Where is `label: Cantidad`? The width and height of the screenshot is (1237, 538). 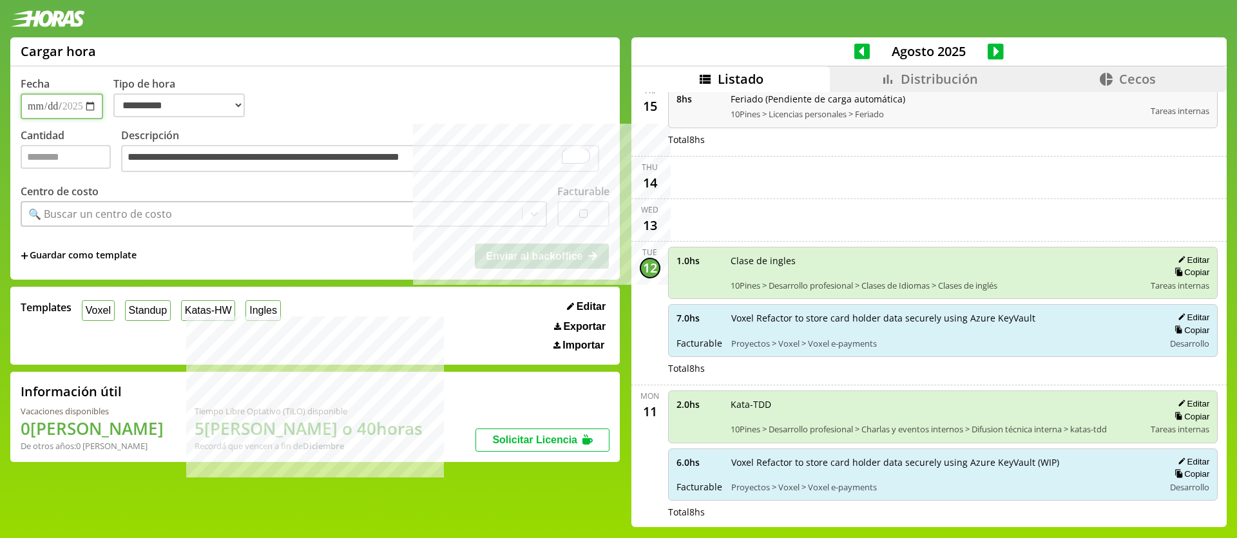 label: Cantidad is located at coordinates (71, 151).